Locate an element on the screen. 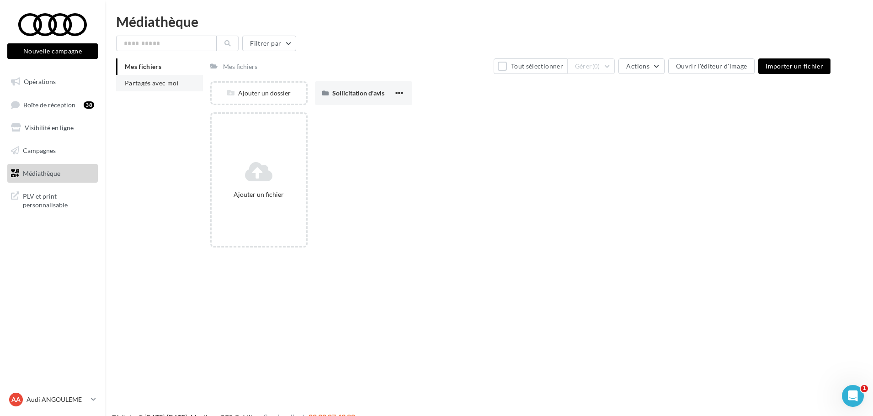 The image size is (873, 416). span: (0) is located at coordinates (596, 66).